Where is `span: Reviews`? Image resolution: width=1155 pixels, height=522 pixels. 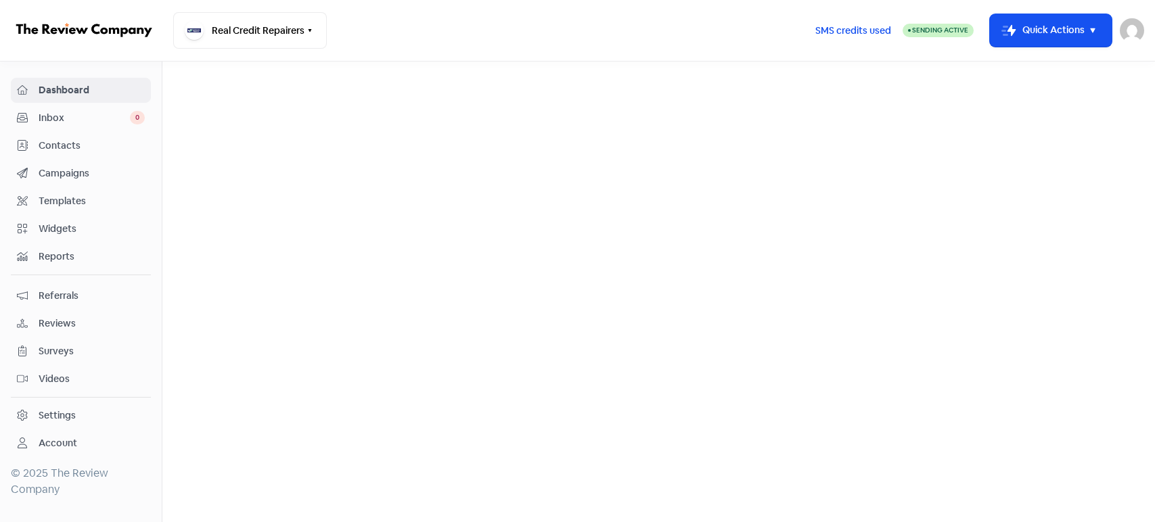
span: Reviews is located at coordinates (91, 323).